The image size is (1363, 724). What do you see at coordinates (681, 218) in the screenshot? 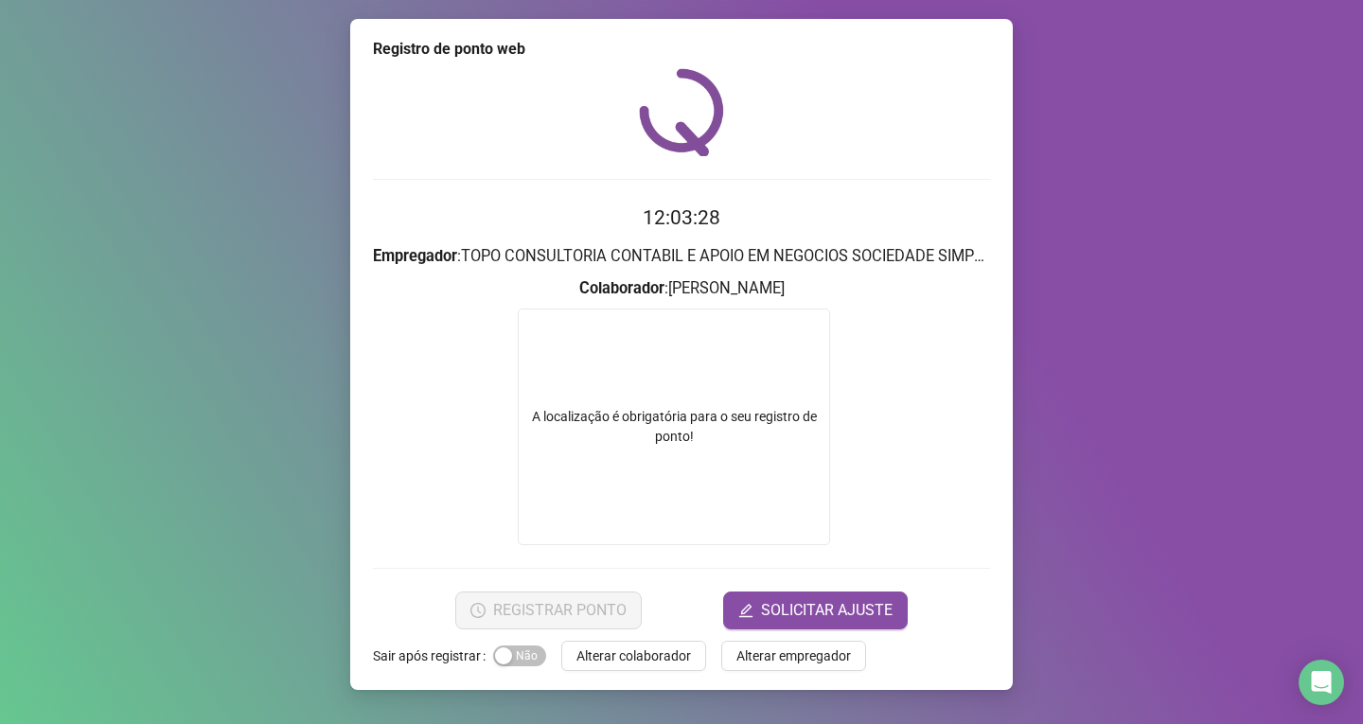
I see `time: 12:03:28` at bounding box center [681, 218].